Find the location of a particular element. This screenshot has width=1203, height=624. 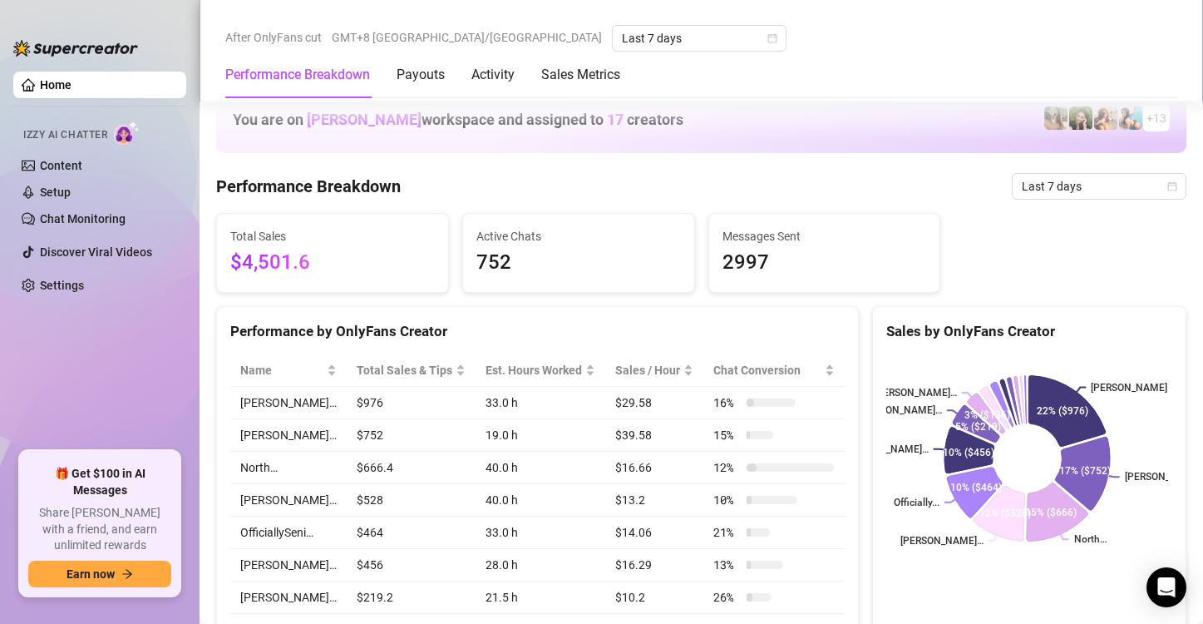

td: $528 is located at coordinates (411, 500).